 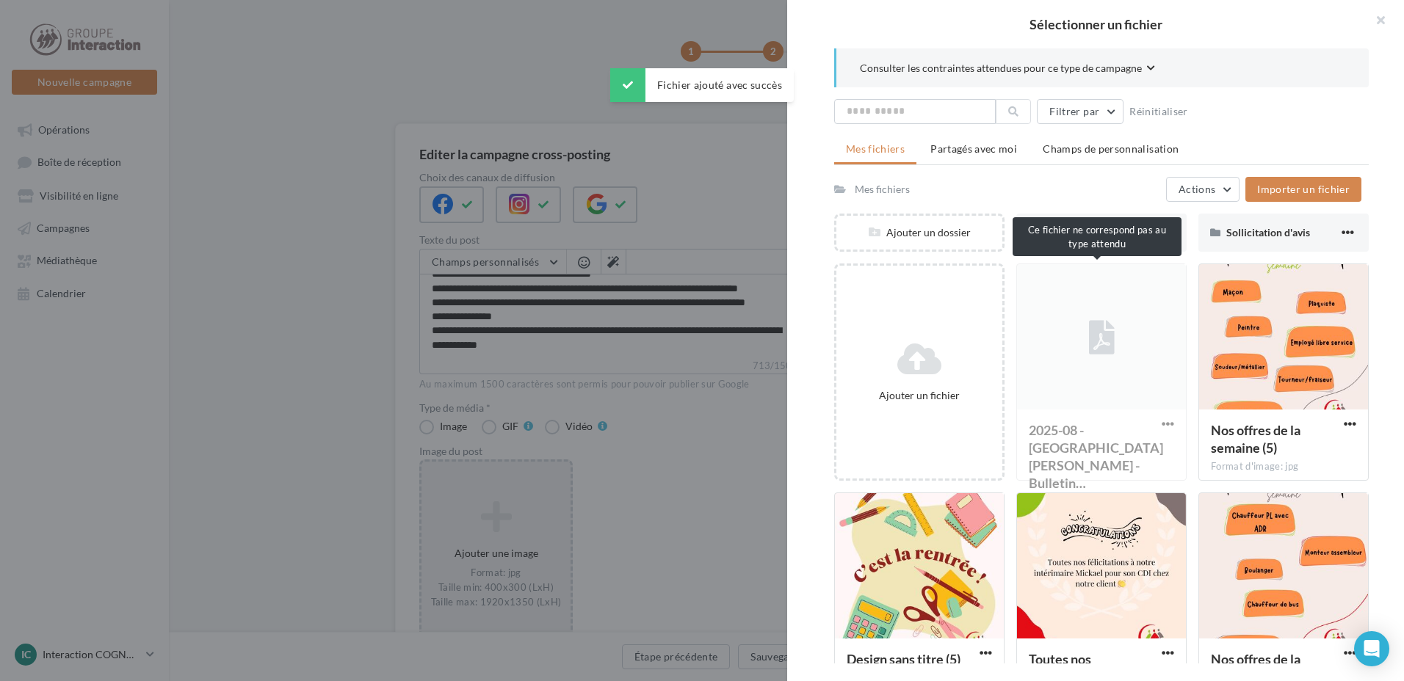 I want to click on span: Design sans titre (5), so click(x=903, y=659).